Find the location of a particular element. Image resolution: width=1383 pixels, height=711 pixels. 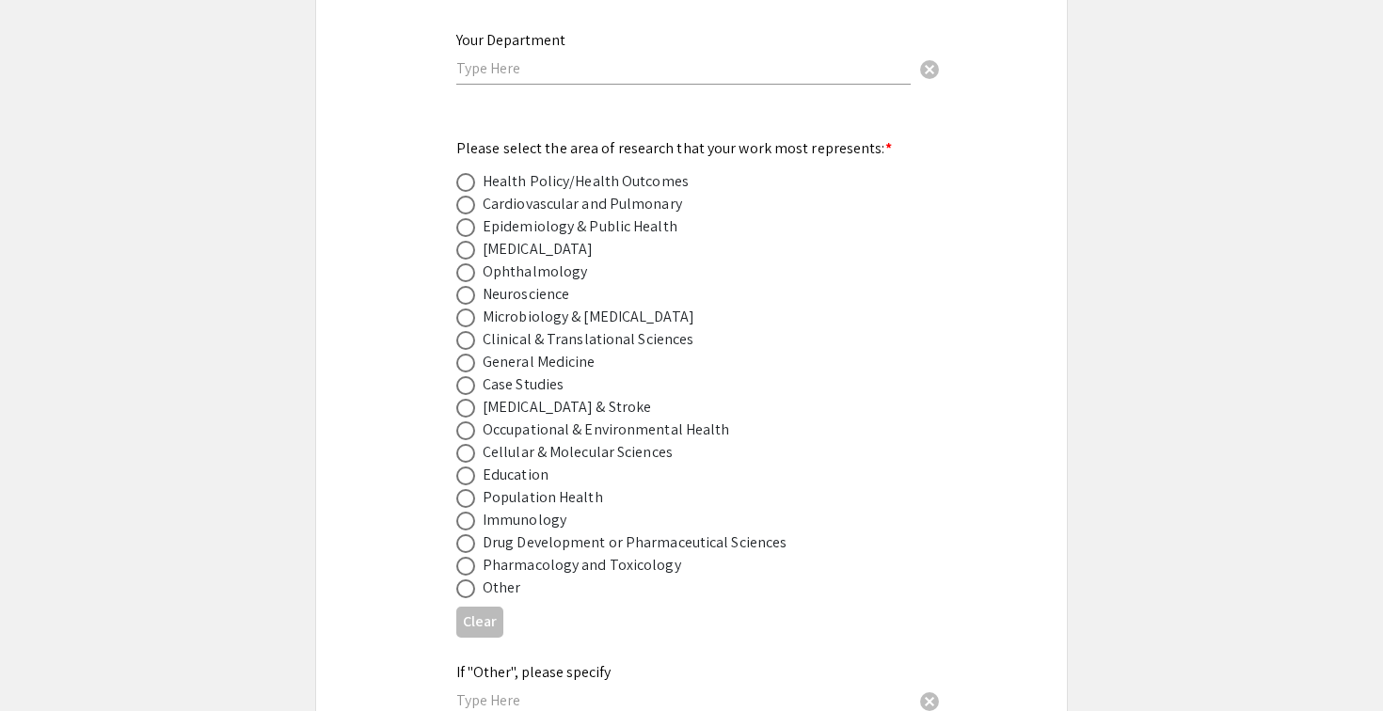

div: Other is located at coordinates (501, 588).